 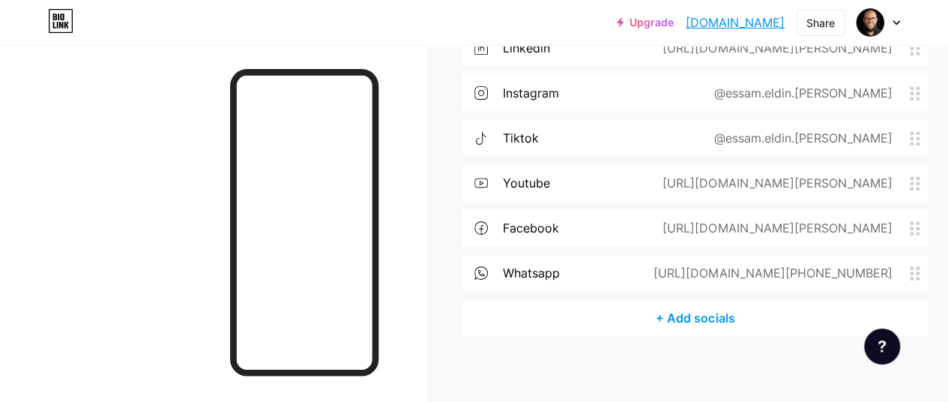 What do you see at coordinates (526, 183) in the screenshot?
I see `div: youtube` at bounding box center [526, 183].